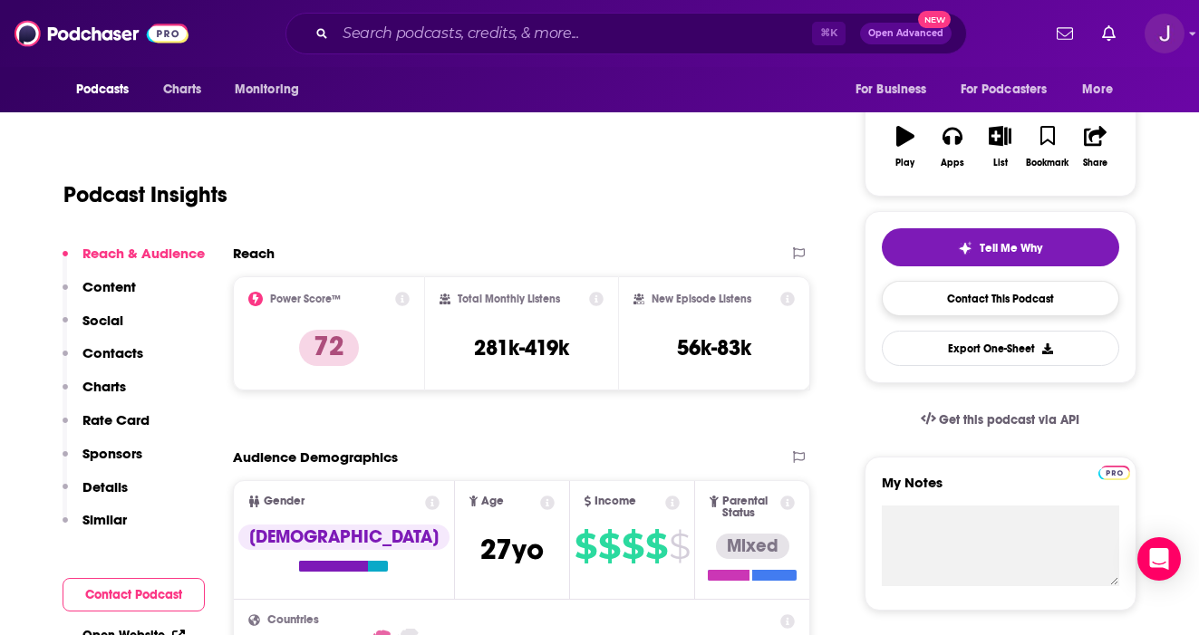  What do you see at coordinates (1095, 163) in the screenshot?
I see `div: Share` at bounding box center [1095, 163].